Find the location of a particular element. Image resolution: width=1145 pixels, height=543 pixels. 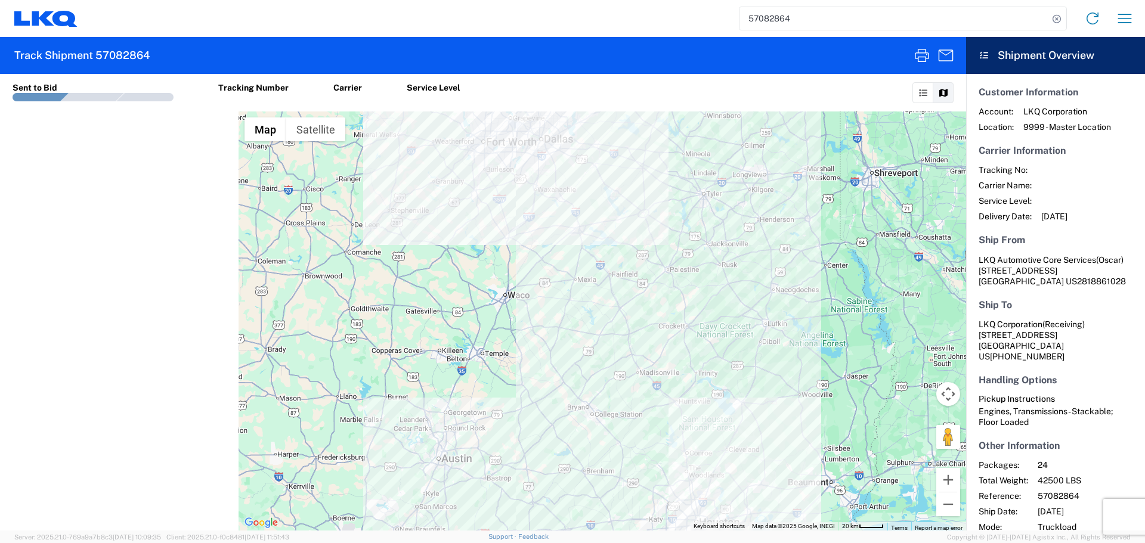

div: Carrier is located at coordinates (348, 88).